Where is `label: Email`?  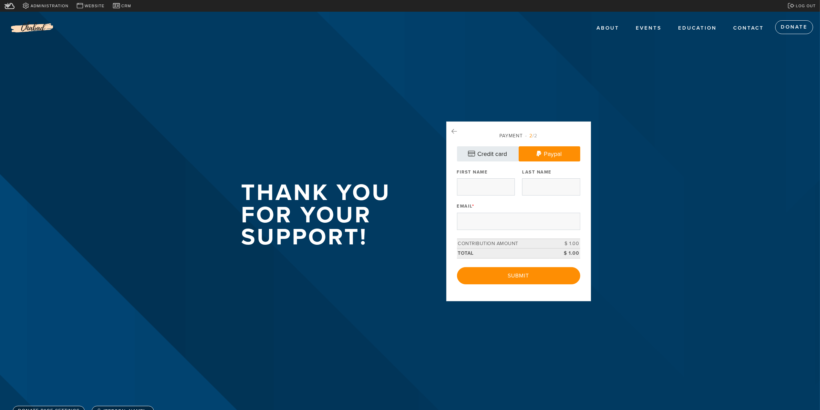
label: Email is located at coordinates (466, 206).